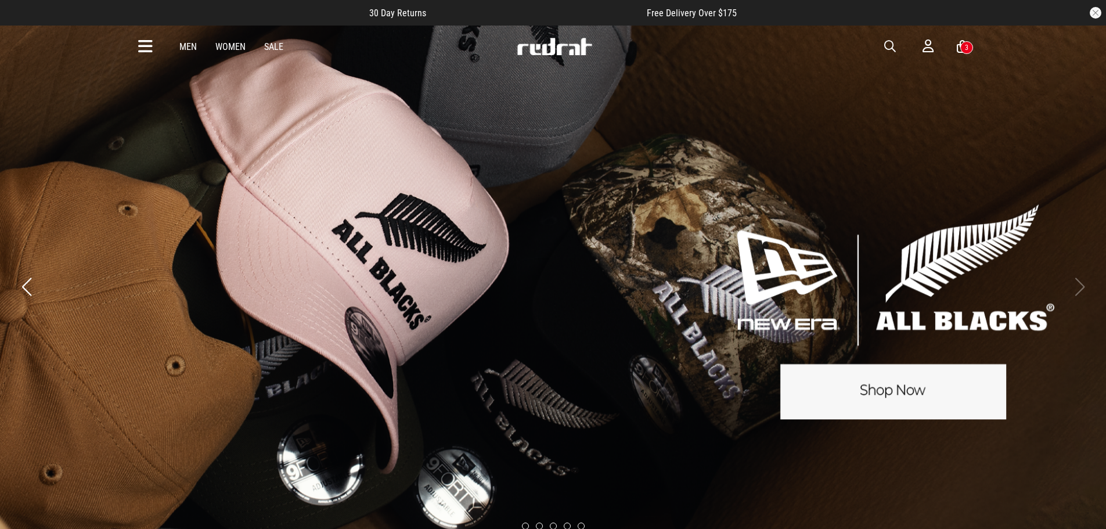 This screenshot has height=529, width=1106. Describe the element at coordinates (231, 46) in the screenshot. I see `a: Women` at that location.